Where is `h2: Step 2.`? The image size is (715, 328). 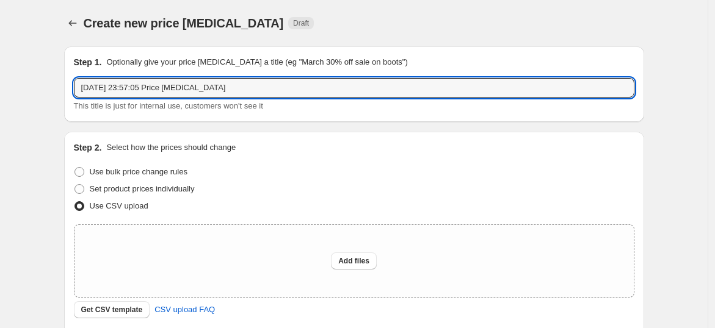
h2: Step 2. is located at coordinates (88, 148).